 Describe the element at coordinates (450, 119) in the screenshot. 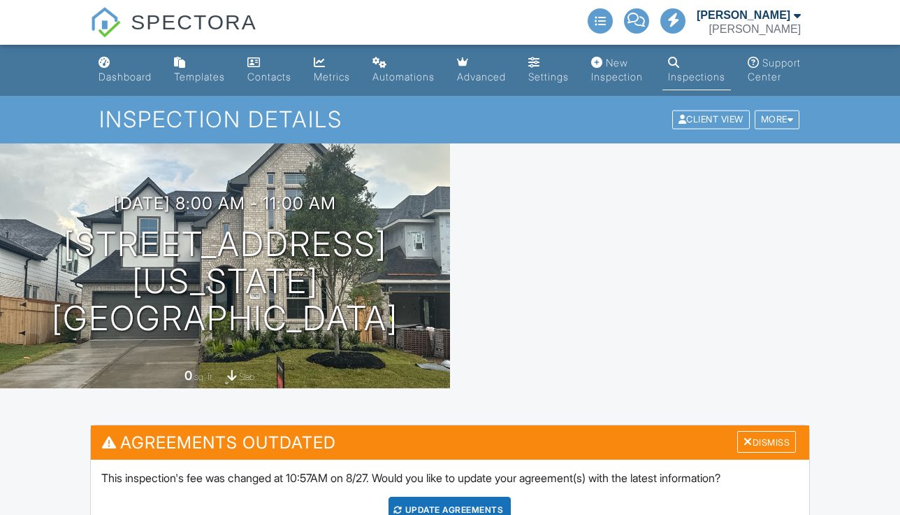

I see `h1: Inspection Details` at that location.